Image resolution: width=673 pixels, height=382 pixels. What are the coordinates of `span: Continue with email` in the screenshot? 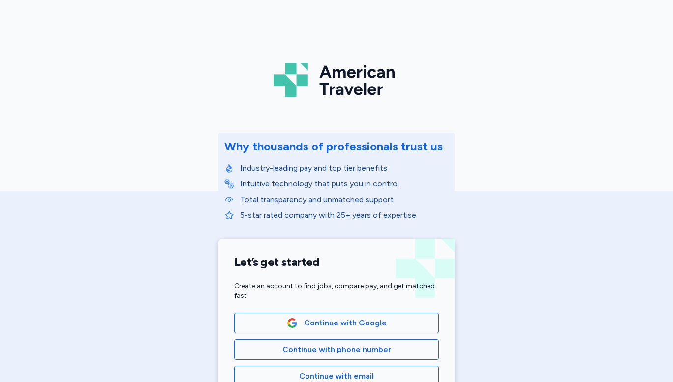 It's located at (337, 376).